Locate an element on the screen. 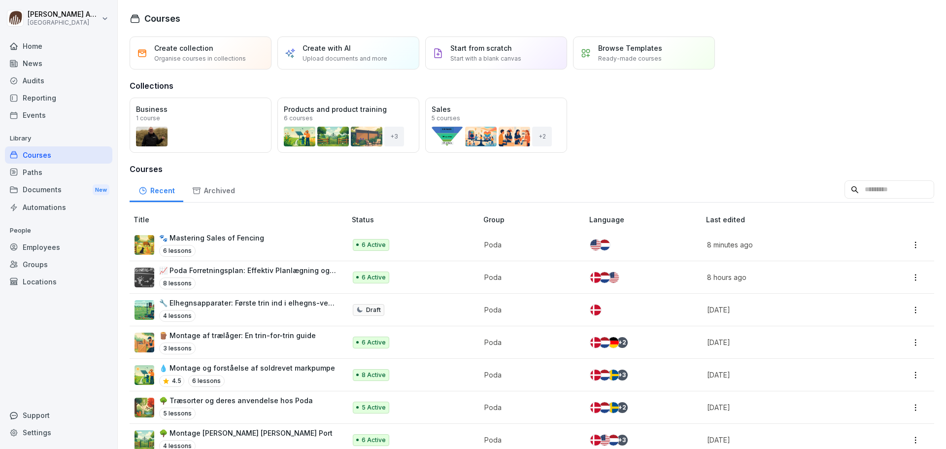 This screenshot has height=449, width=946. div: Settings is located at coordinates (59, 432).